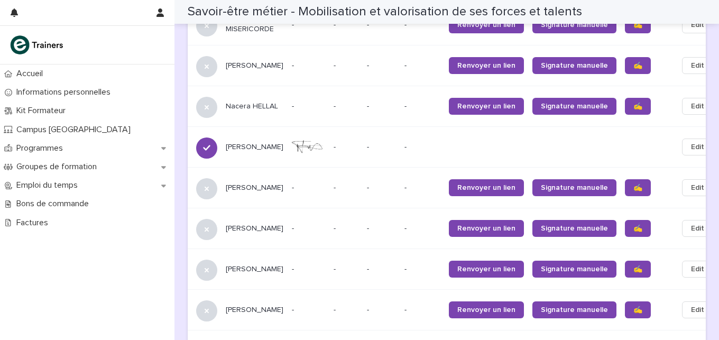 Image resolution: width=719 pixels, height=340 pixels. What do you see at coordinates (385, 12) in the screenshot?
I see `h2: Savoir-être métier - Mobilisation et valorisation de ses forces et talents` at bounding box center [385, 12].